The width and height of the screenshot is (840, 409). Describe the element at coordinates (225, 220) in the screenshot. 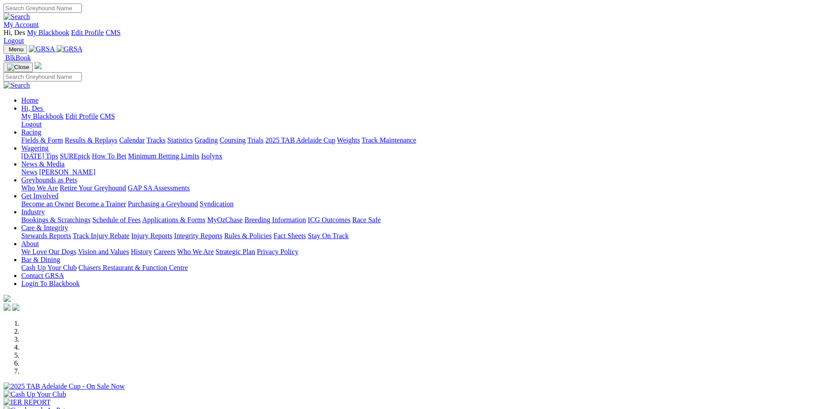

I see `a: MyOzChase` at that location.